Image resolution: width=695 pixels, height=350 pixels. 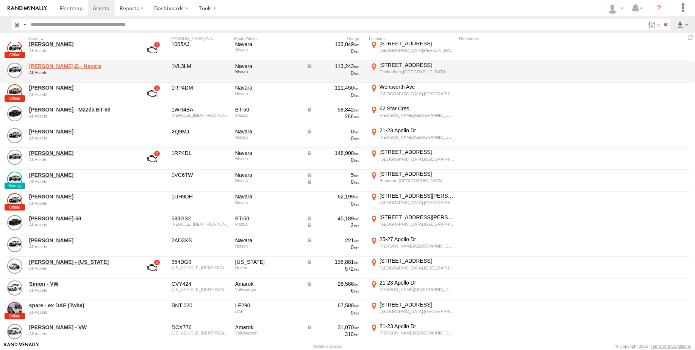 I want to click on img: rand-logo.svg, so click(x=27, y=8).